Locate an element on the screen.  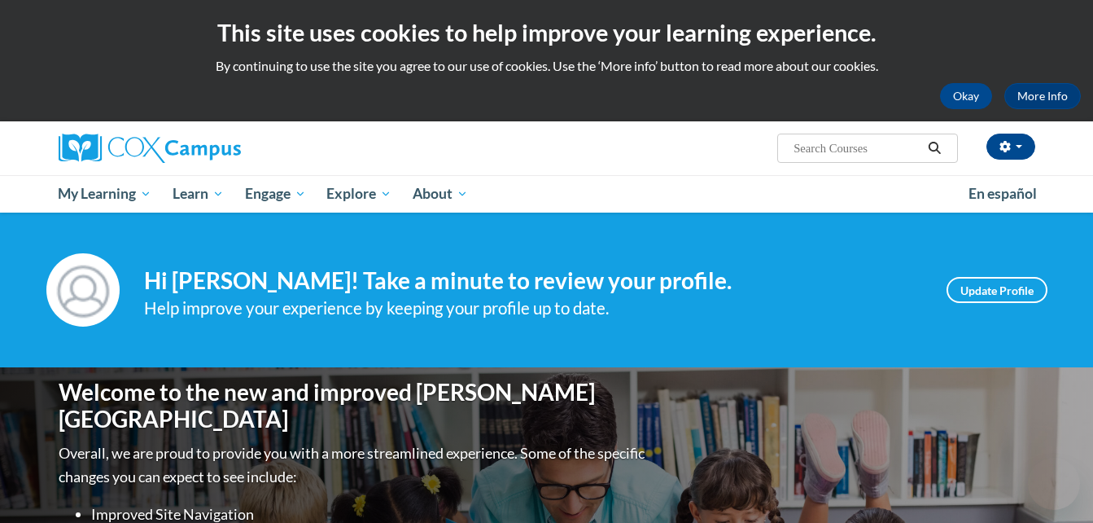
p: Overall, we are proud to provide you with a more streamlined experience. Some of the specific cha... is located at coordinates (353, 465).